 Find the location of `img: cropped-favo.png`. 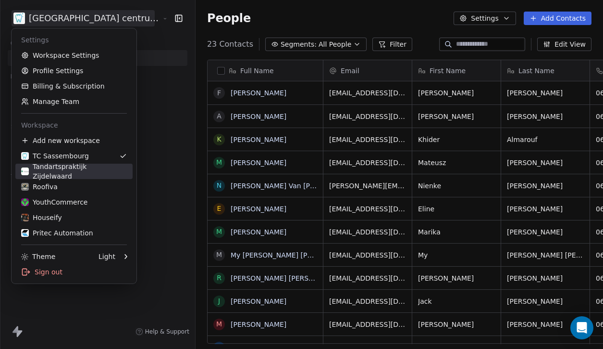

img: cropped-favo.png is located at coordinates (25, 156).